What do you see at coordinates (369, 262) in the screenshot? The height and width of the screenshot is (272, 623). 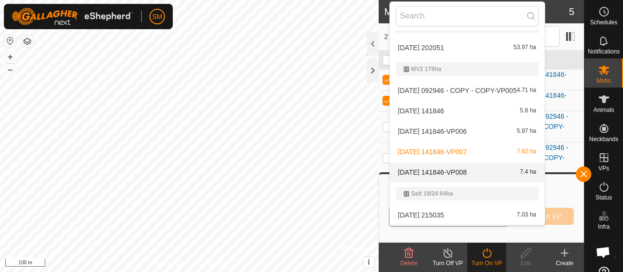 I see `button: i` at bounding box center [369, 262].